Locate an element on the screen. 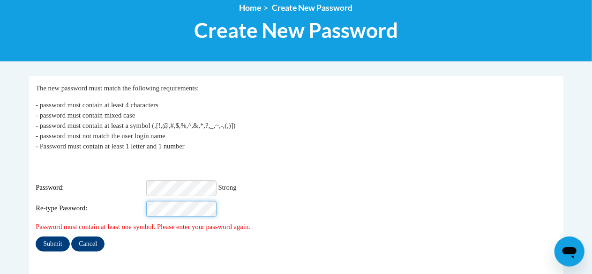 The image size is (592, 274). span: Re-type Password: is located at coordinates (90, 209).